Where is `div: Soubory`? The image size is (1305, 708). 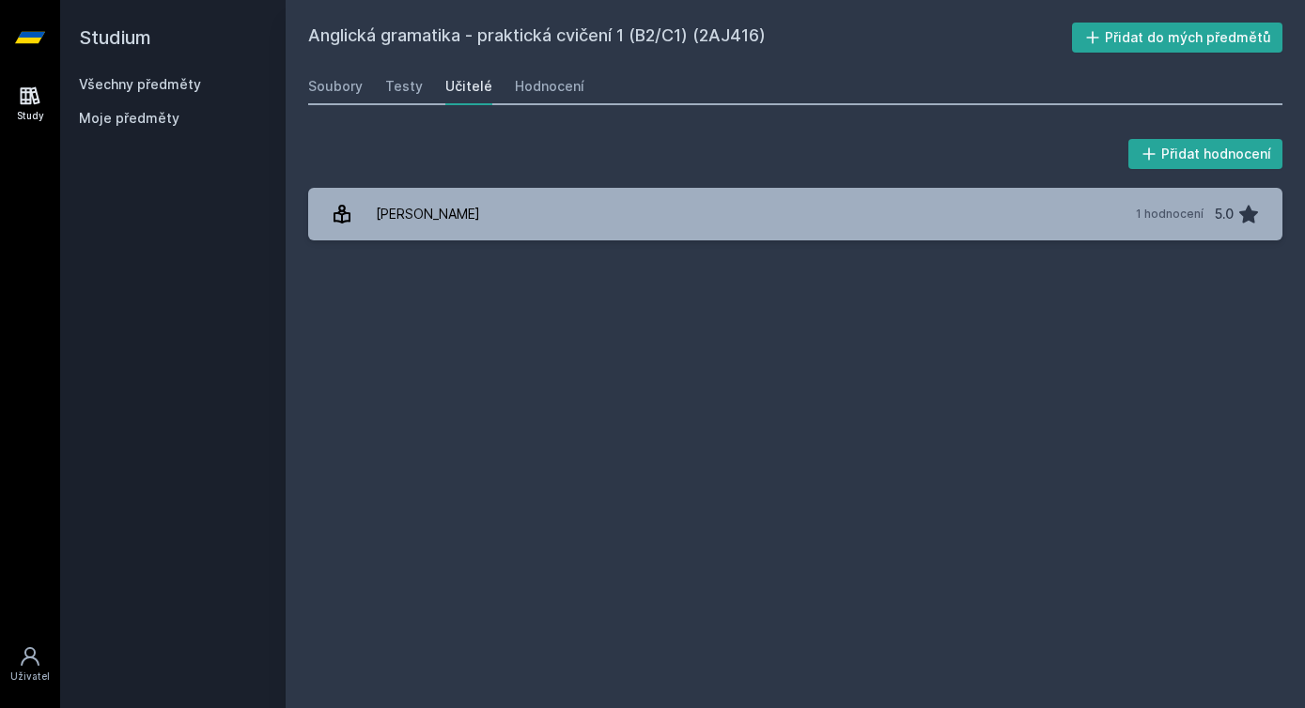
div: Soubory is located at coordinates (335, 86).